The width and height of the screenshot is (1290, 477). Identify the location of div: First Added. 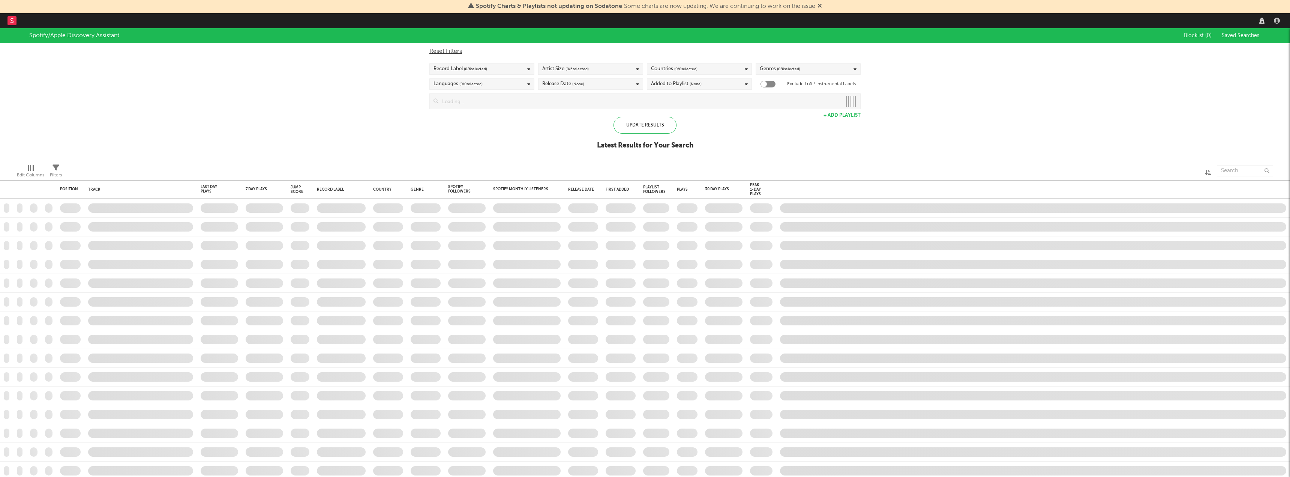
(619, 189).